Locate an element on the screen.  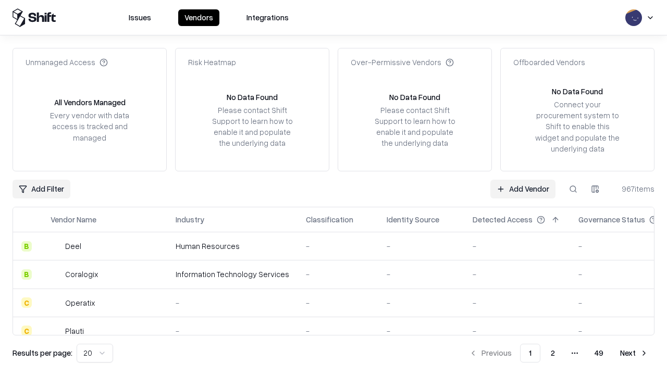
img: Coralogix is located at coordinates (56, 275).